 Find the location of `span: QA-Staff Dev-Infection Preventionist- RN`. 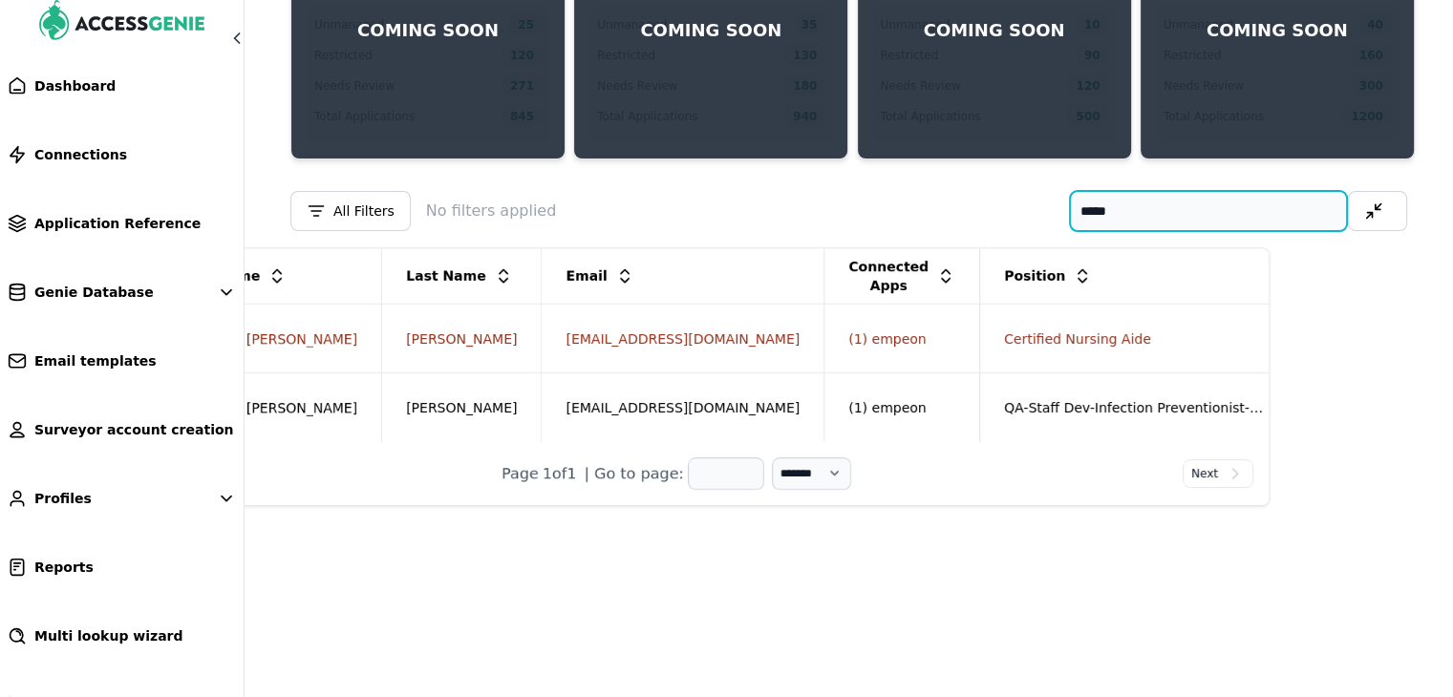

span: QA-Staff Dev-Infection Preventionist- RN is located at coordinates (1138, 408).